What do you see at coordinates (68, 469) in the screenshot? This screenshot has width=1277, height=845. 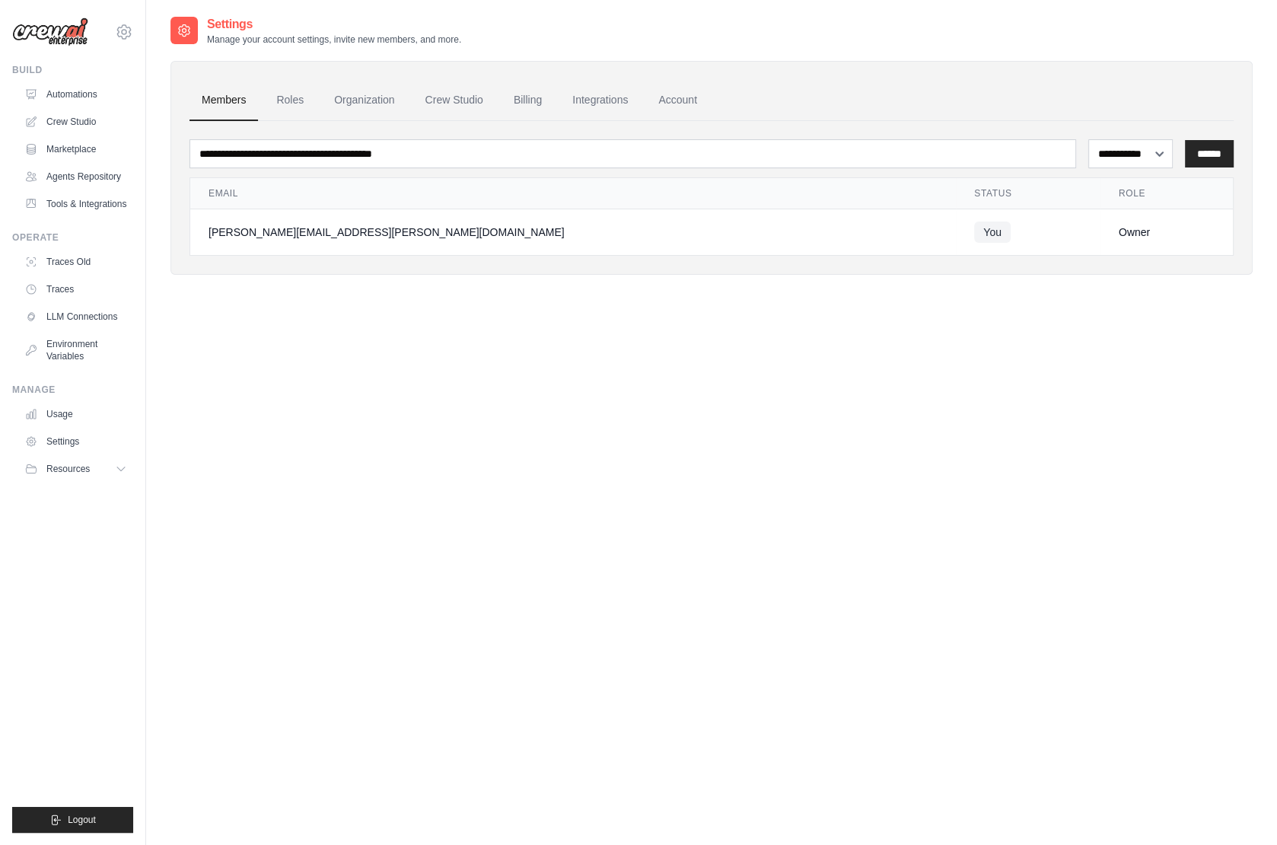 I see `span: Resources` at bounding box center [68, 469].